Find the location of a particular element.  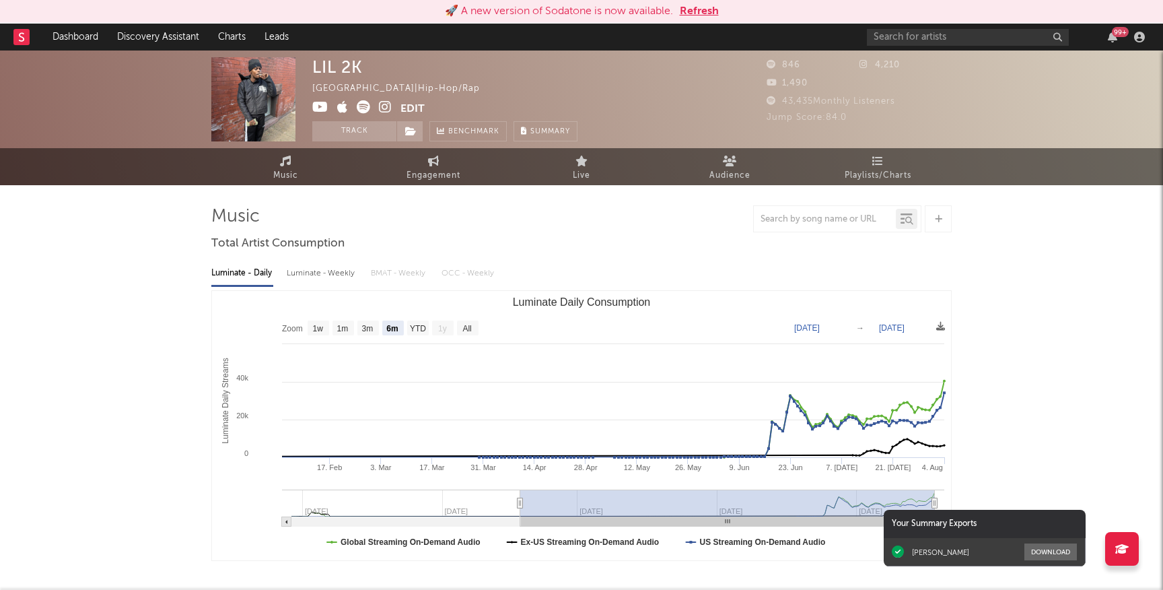

span: Audience is located at coordinates (730, 176).